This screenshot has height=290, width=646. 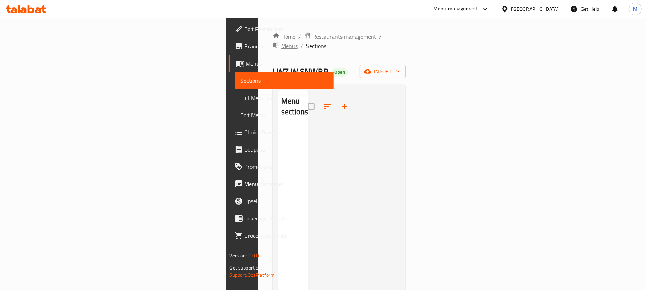 I want to click on a: Choice Groups, so click(x=281, y=132).